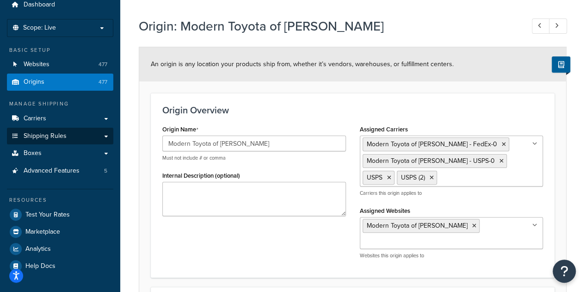 This screenshot has width=585, height=292. What do you see at coordinates (106, 171) in the screenshot?
I see `span: 5` at bounding box center [106, 171].